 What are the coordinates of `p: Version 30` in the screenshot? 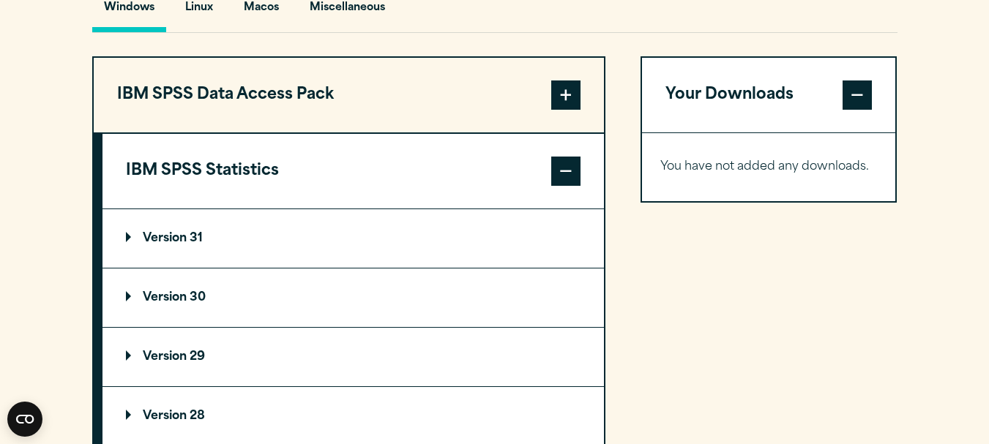 It's located at (165, 298).